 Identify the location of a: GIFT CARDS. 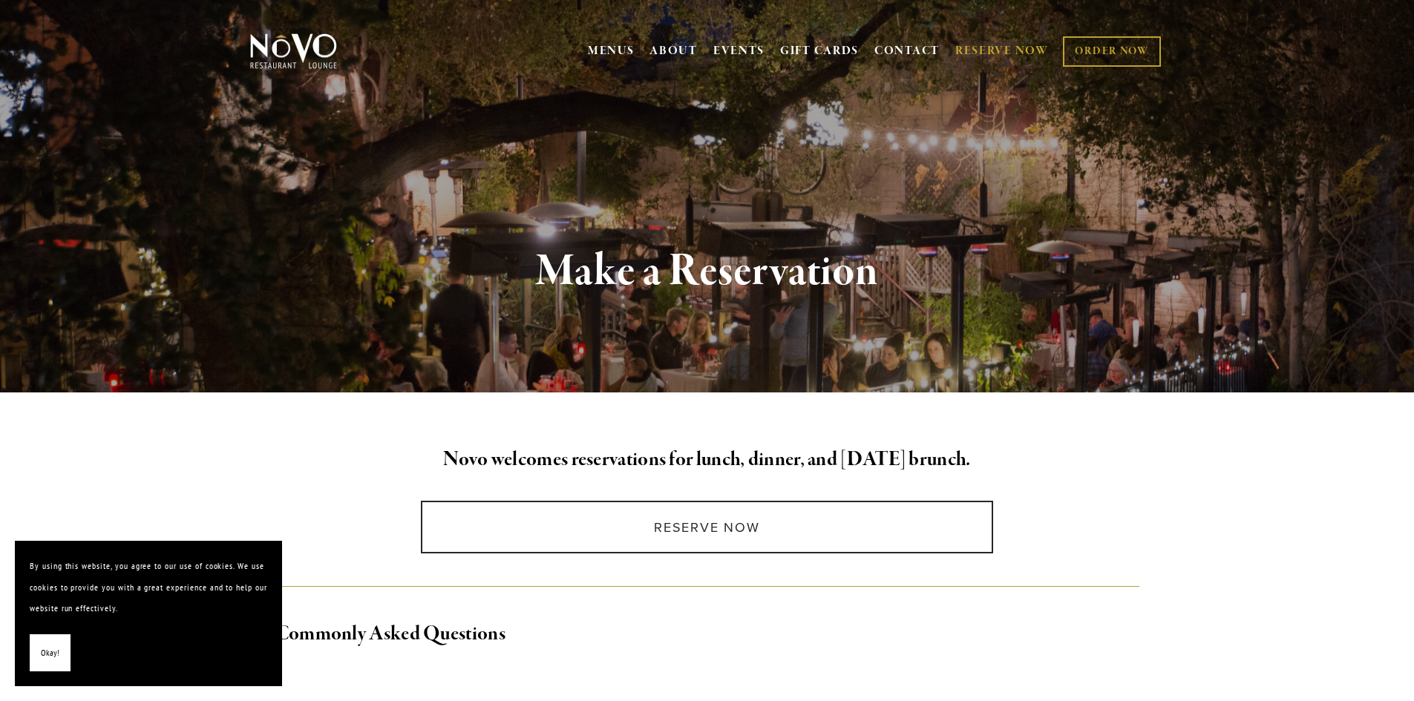
(819, 51).